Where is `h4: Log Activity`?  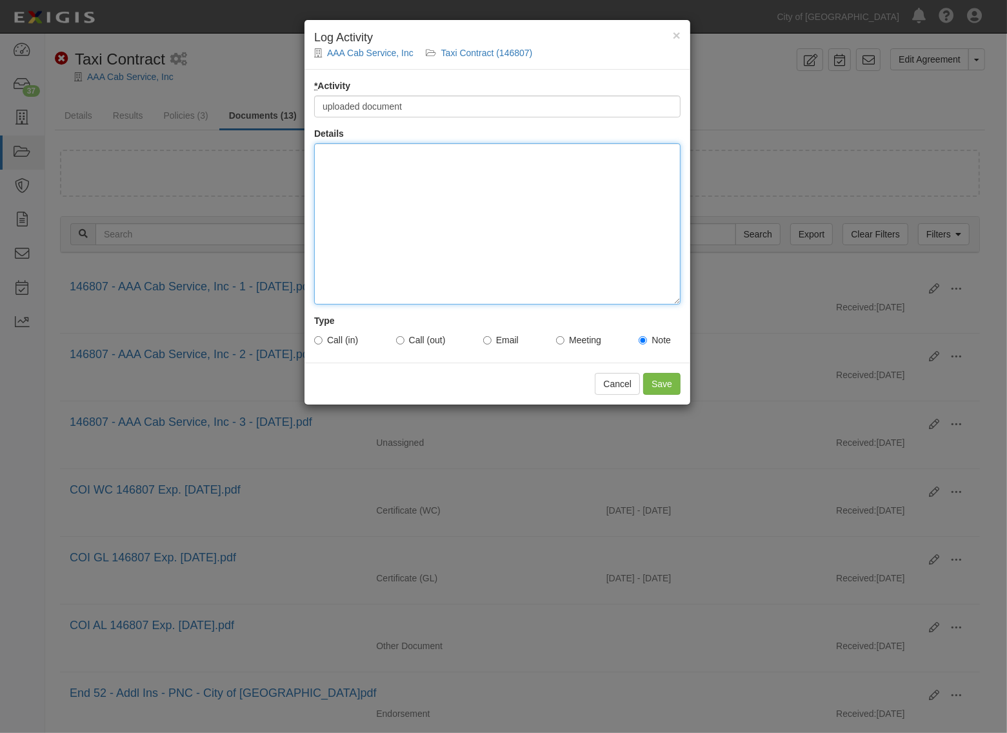 h4: Log Activity is located at coordinates (498, 38).